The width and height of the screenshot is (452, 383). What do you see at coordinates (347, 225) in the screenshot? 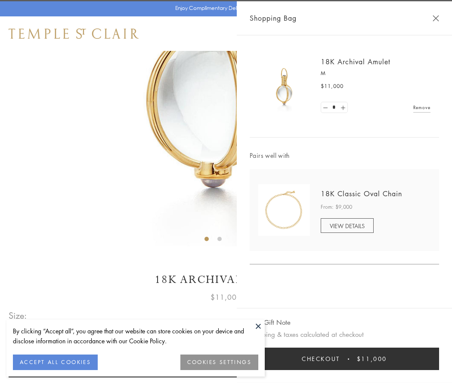
I see `a: VIEW DETAILS` at bounding box center [347, 225].